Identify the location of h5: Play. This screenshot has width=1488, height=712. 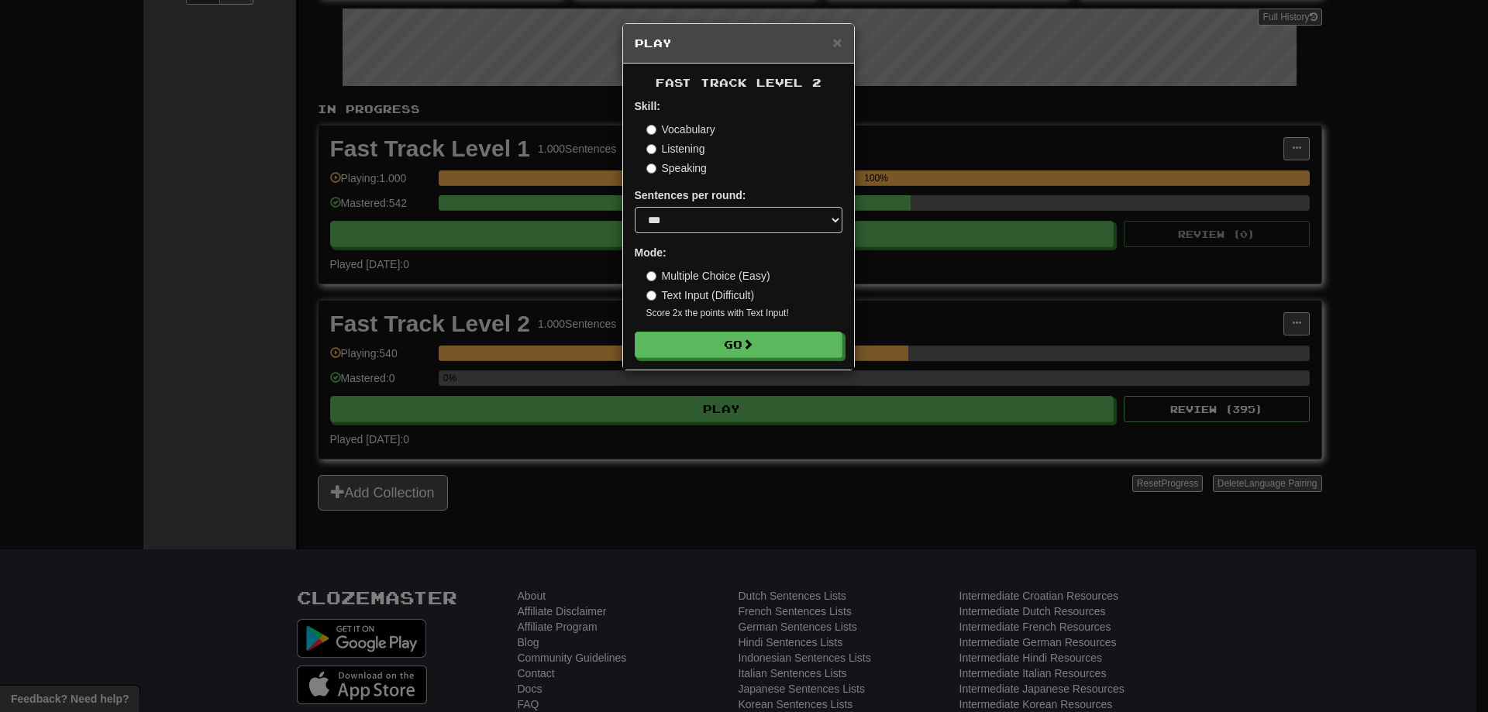
(738, 43).